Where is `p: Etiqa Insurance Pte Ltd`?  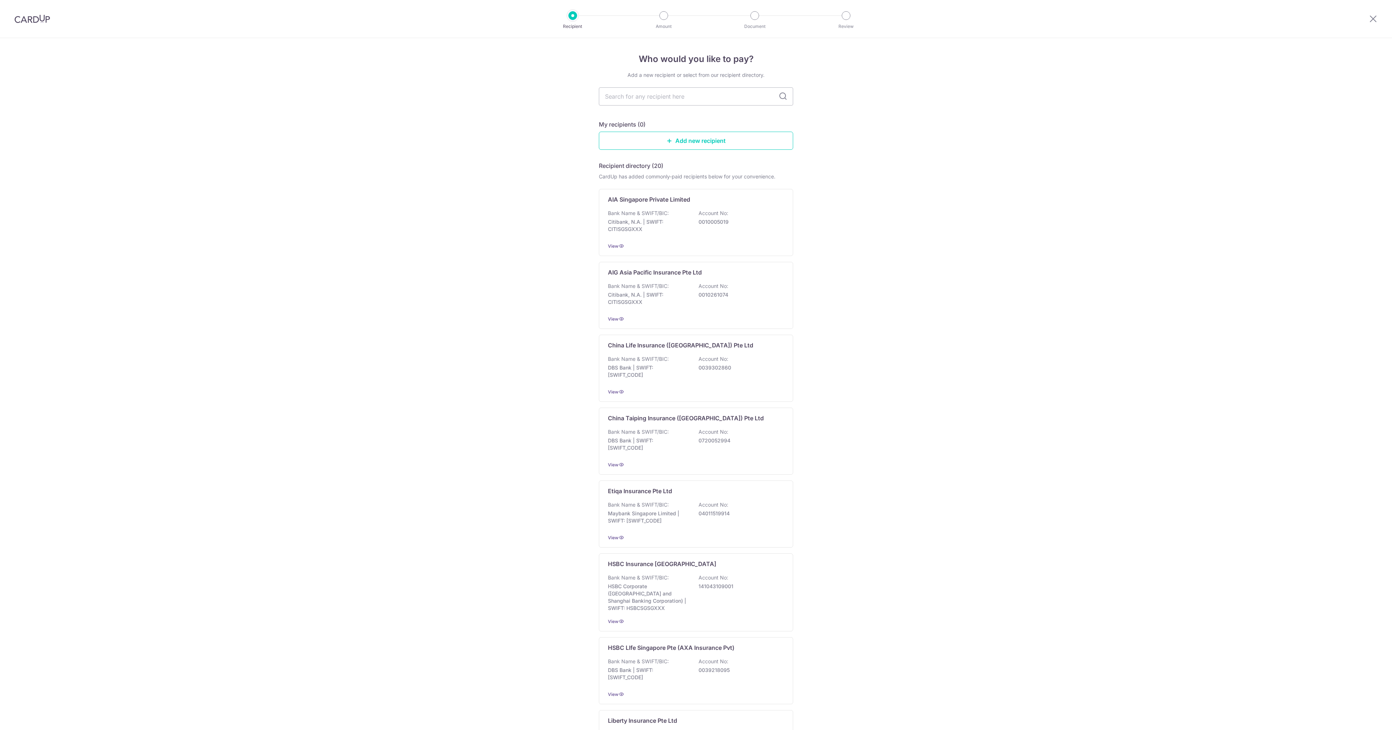
p: Etiqa Insurance Pte Ltd is located at coordinates (640, 491).